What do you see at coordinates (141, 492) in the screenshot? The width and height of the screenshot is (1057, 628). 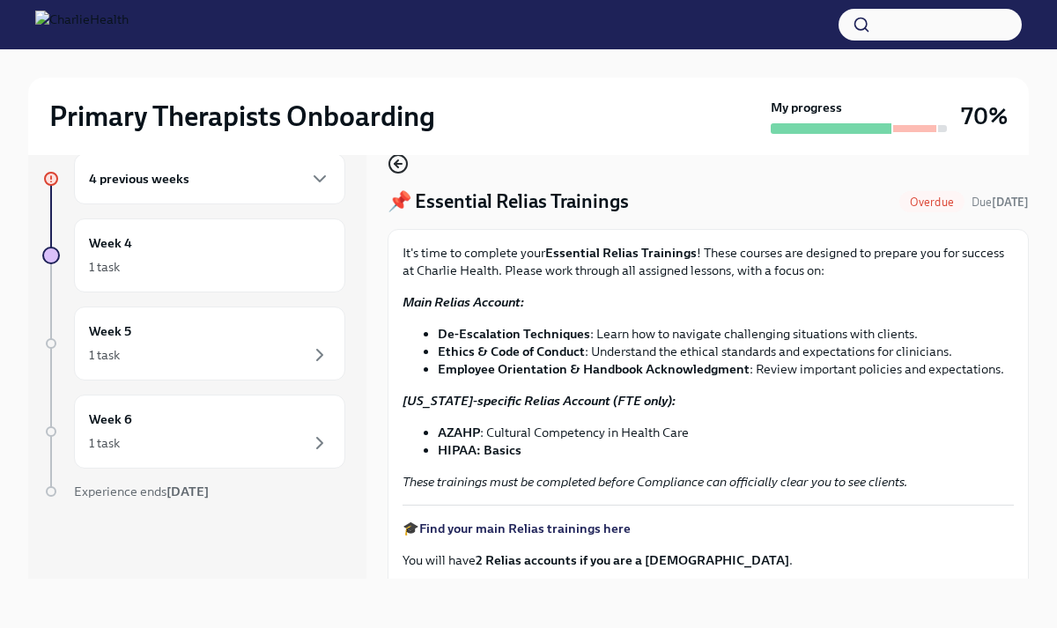 I see `span: Experience ends` at bounding box center [141, 492].